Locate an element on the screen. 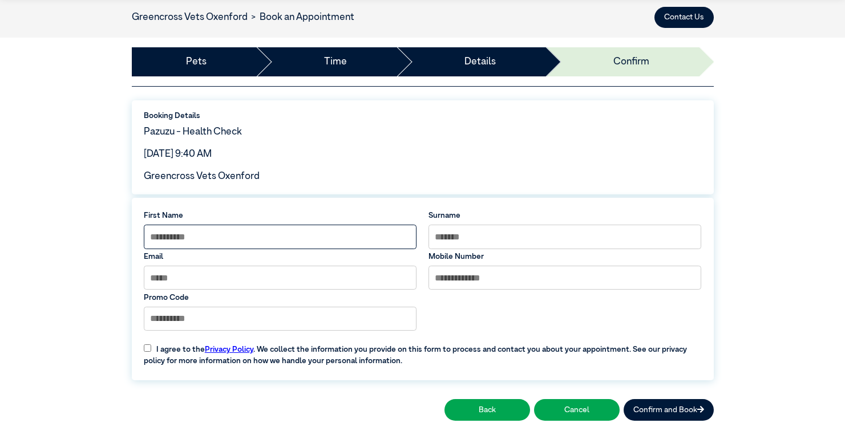 Image resolution: width=845 pixels, height=423 pixels. button: Contact Us is located at coordinates (684, 17).